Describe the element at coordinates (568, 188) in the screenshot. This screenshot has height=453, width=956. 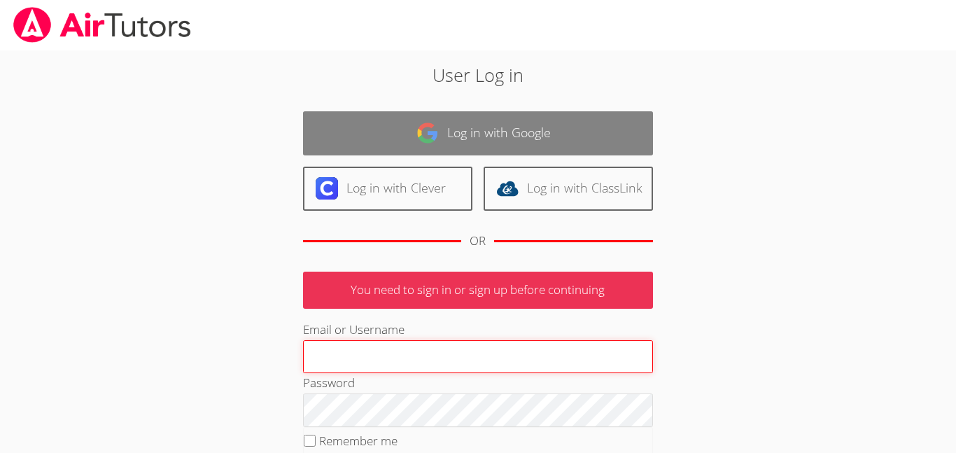
I see `a: Log in with ClassLink` at that location.